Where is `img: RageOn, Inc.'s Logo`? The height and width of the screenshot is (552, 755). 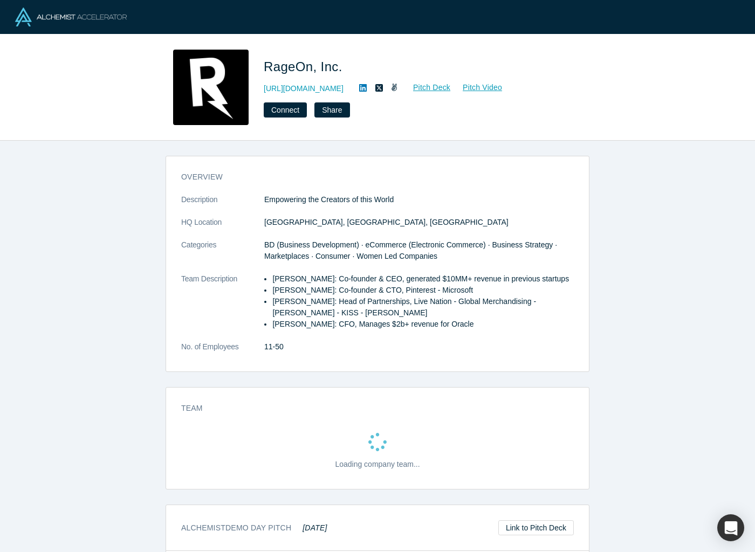 img: RageOn, Inc.'s Logo is located at coordinates (211, 87).